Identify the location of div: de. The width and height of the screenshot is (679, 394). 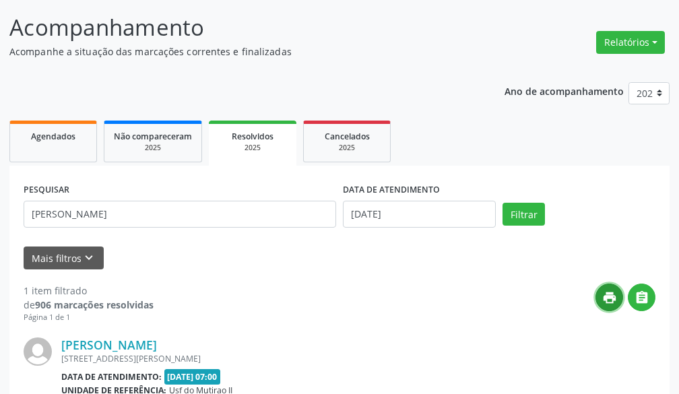
(88, 304).